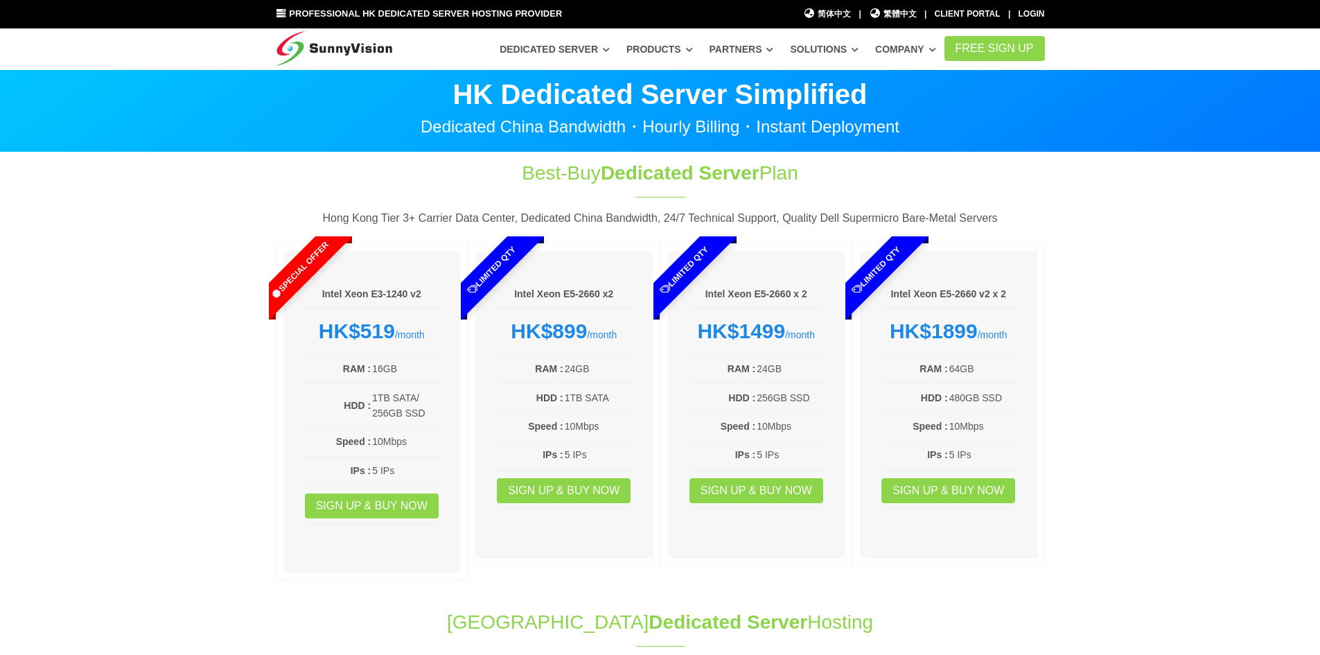 The image size is (1320, 655). What do you see at coordinates (933, 330) in the screenshot?
I see `strong: HK$1899` at bounding box center [933, 330].